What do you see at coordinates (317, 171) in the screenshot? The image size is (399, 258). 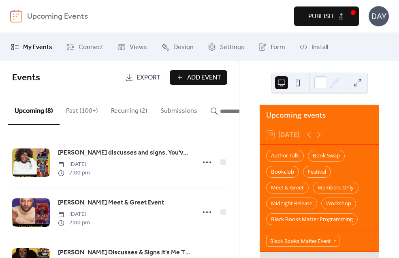 I see `div: Festival` at bounding box center [317, 171].